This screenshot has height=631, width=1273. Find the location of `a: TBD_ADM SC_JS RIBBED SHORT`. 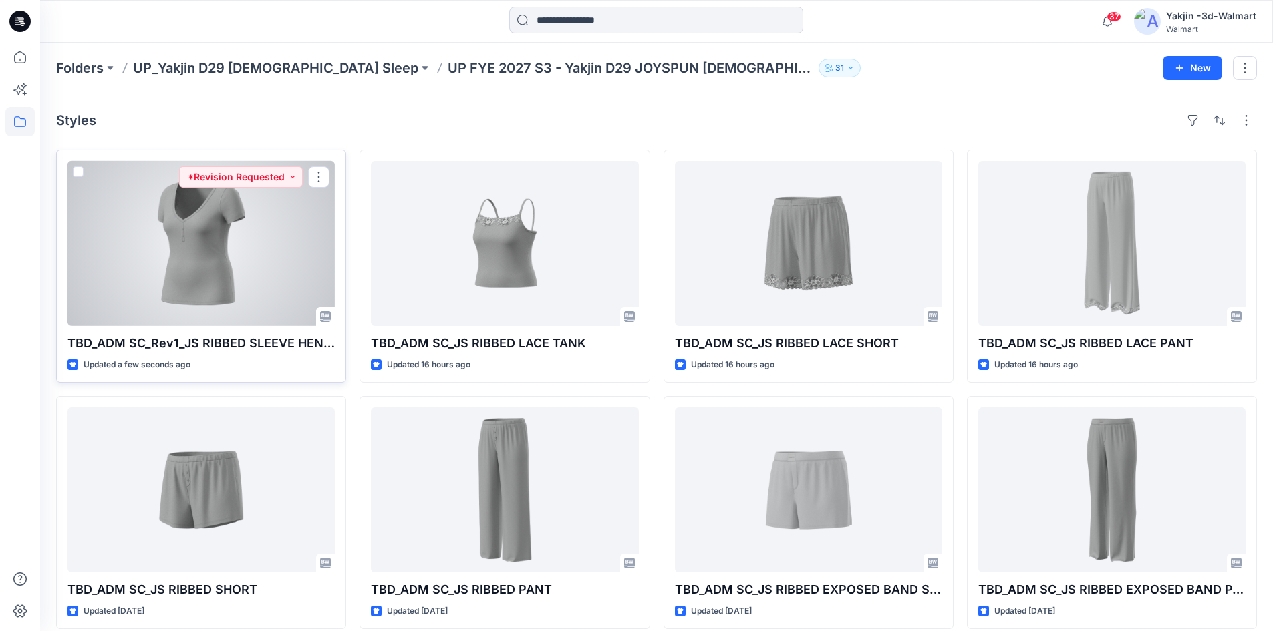

a: TBD_ADM SC_JS RIBBED SHORT is located at coordinates (201, 490).